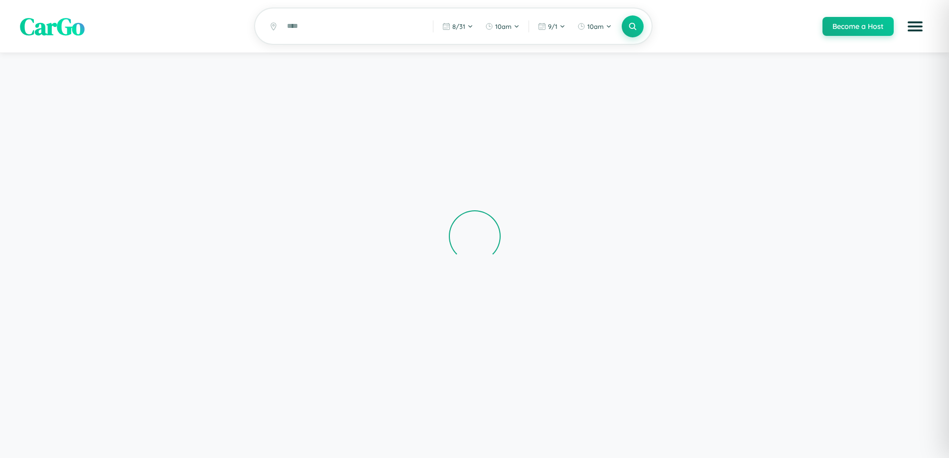 The image size is (949, 458). I want to click on button: 8/31, so click(458, 26).